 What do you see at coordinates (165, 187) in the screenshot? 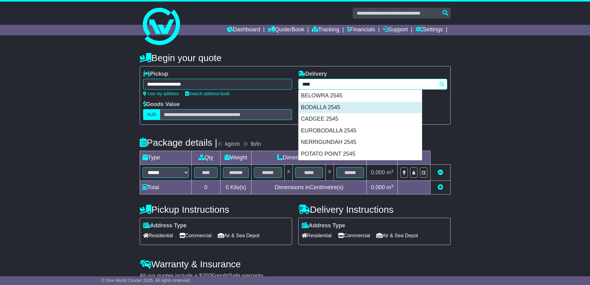
I see `td: Total` at bounding box center [165, 187].